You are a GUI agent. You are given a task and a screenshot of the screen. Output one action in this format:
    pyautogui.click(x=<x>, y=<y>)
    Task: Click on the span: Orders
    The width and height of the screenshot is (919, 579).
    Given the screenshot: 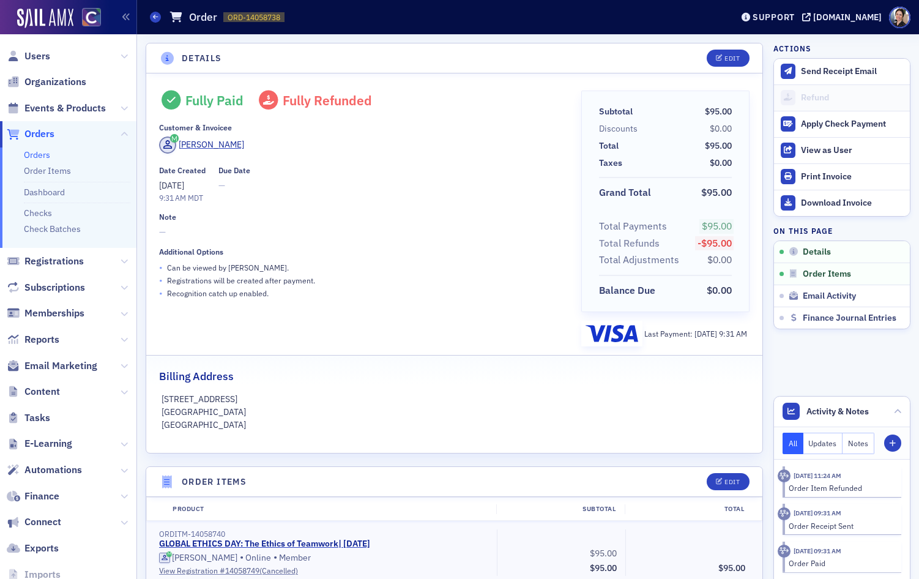 What is the action you would take?
    pyautogui.click(x=39, y=134)
    